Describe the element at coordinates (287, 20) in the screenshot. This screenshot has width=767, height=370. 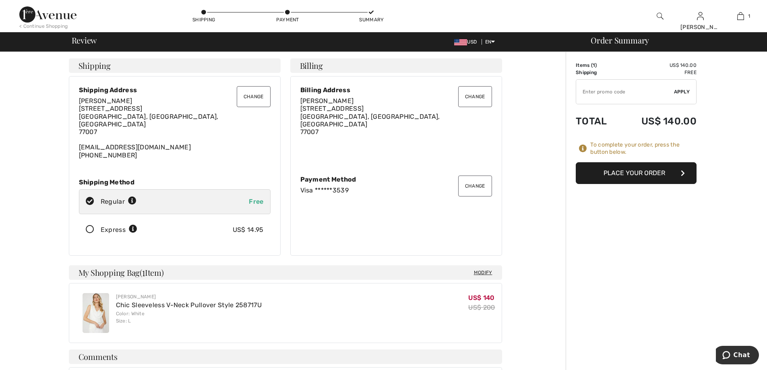
I see `div: Payment` at that location.